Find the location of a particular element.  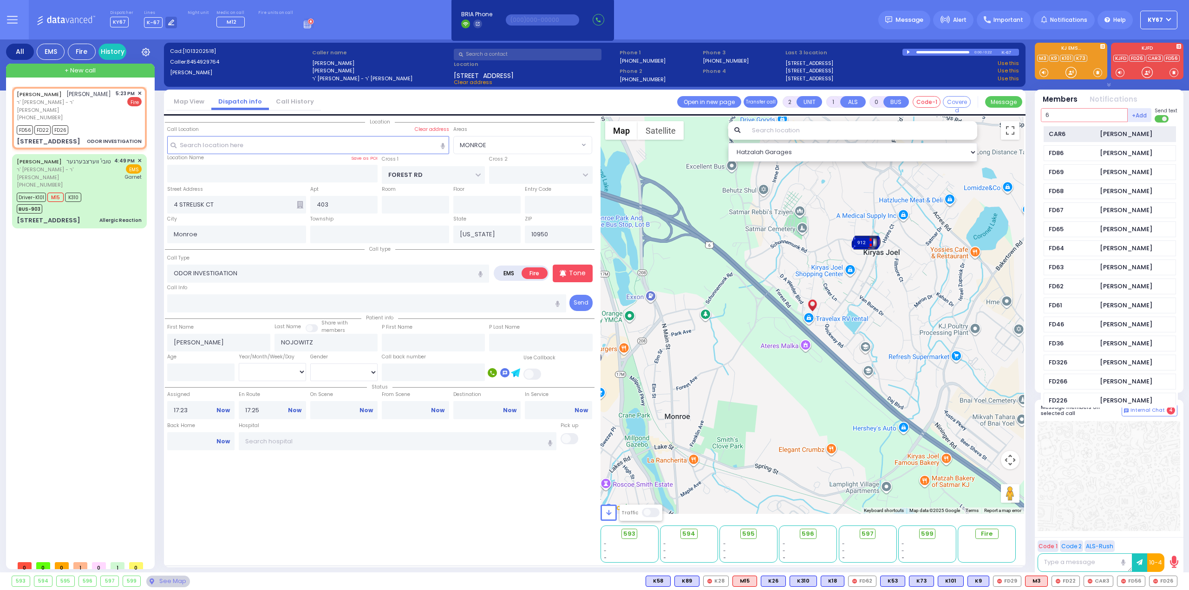

a: CAR3 is located at coordinates (1154, 58).